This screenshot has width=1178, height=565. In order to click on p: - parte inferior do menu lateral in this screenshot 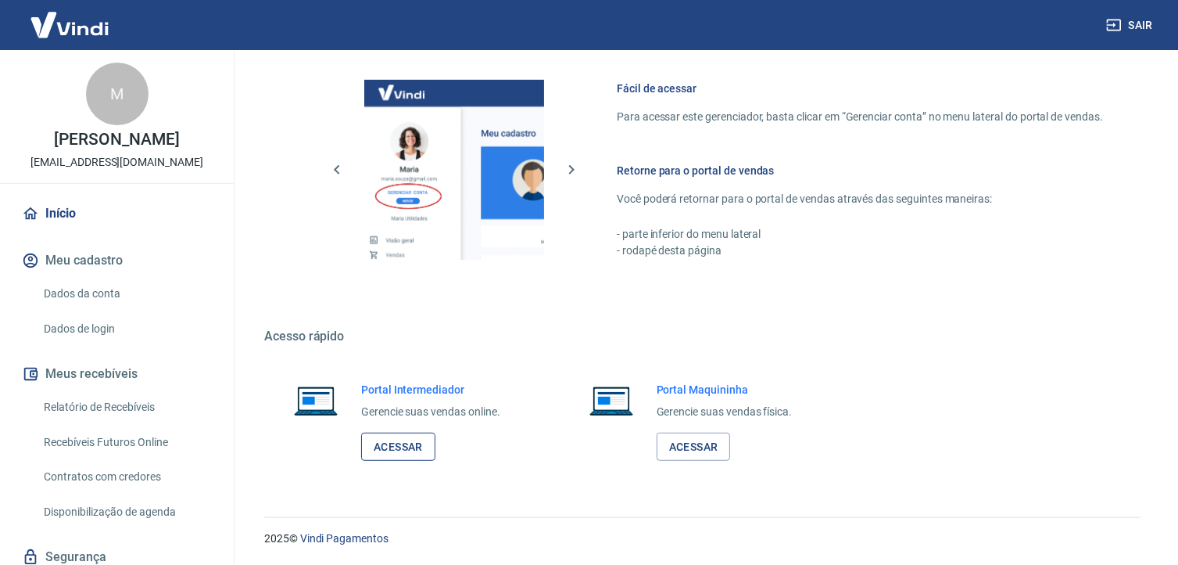, I will do `click(860, 234)`.